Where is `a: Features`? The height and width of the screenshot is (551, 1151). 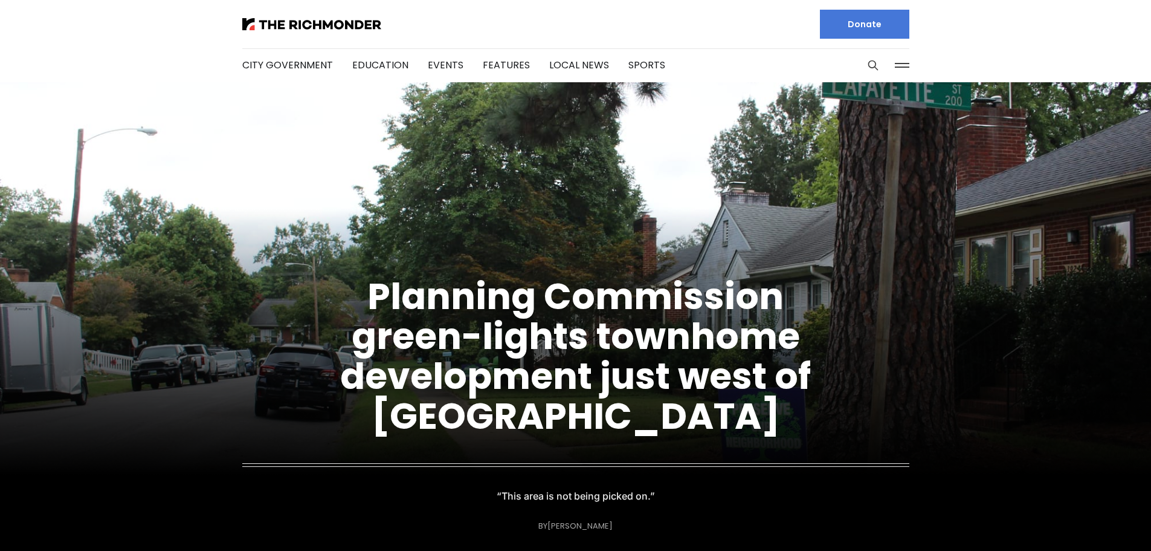 a: Features is located at coordinates (506, 65).